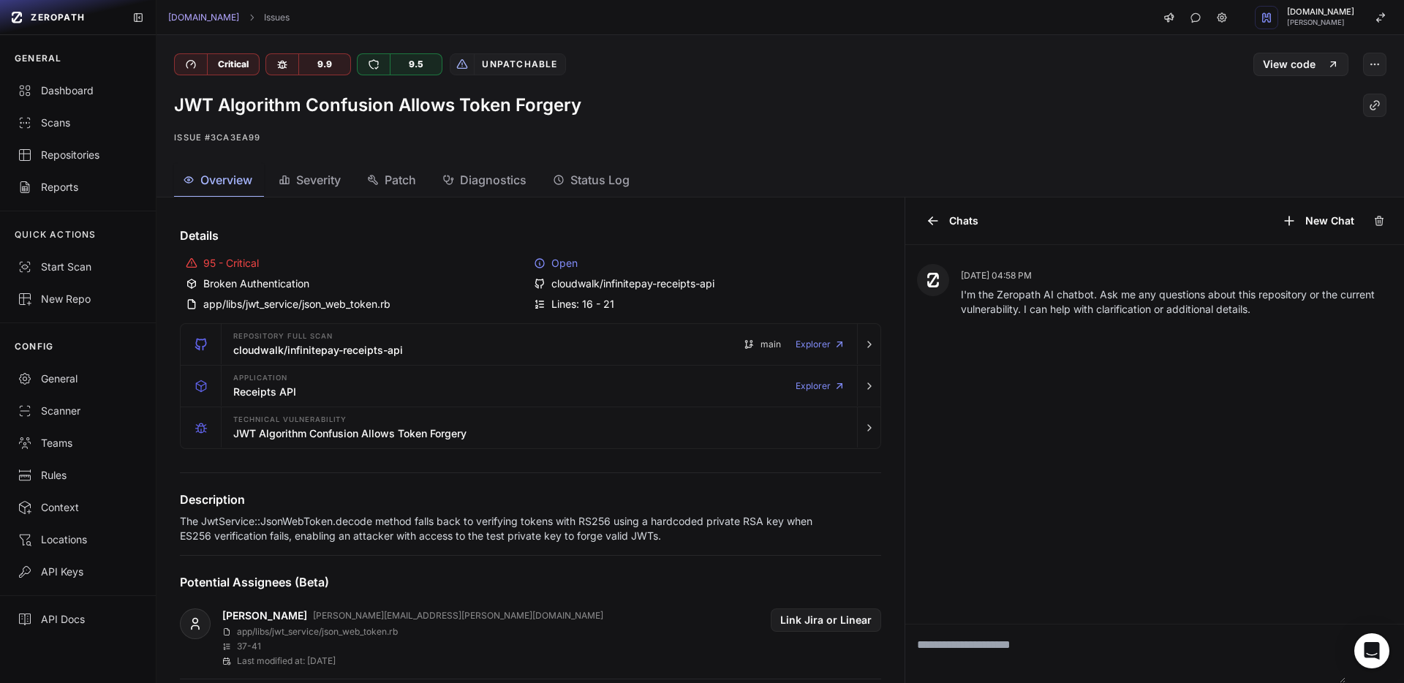  Describe the element at coordinates (1176, 302) in the screenshot. I see `p: I'm the Zeropath AI chatbot. Ask me any questions about this repository or the current vulnerabil...` at that location.